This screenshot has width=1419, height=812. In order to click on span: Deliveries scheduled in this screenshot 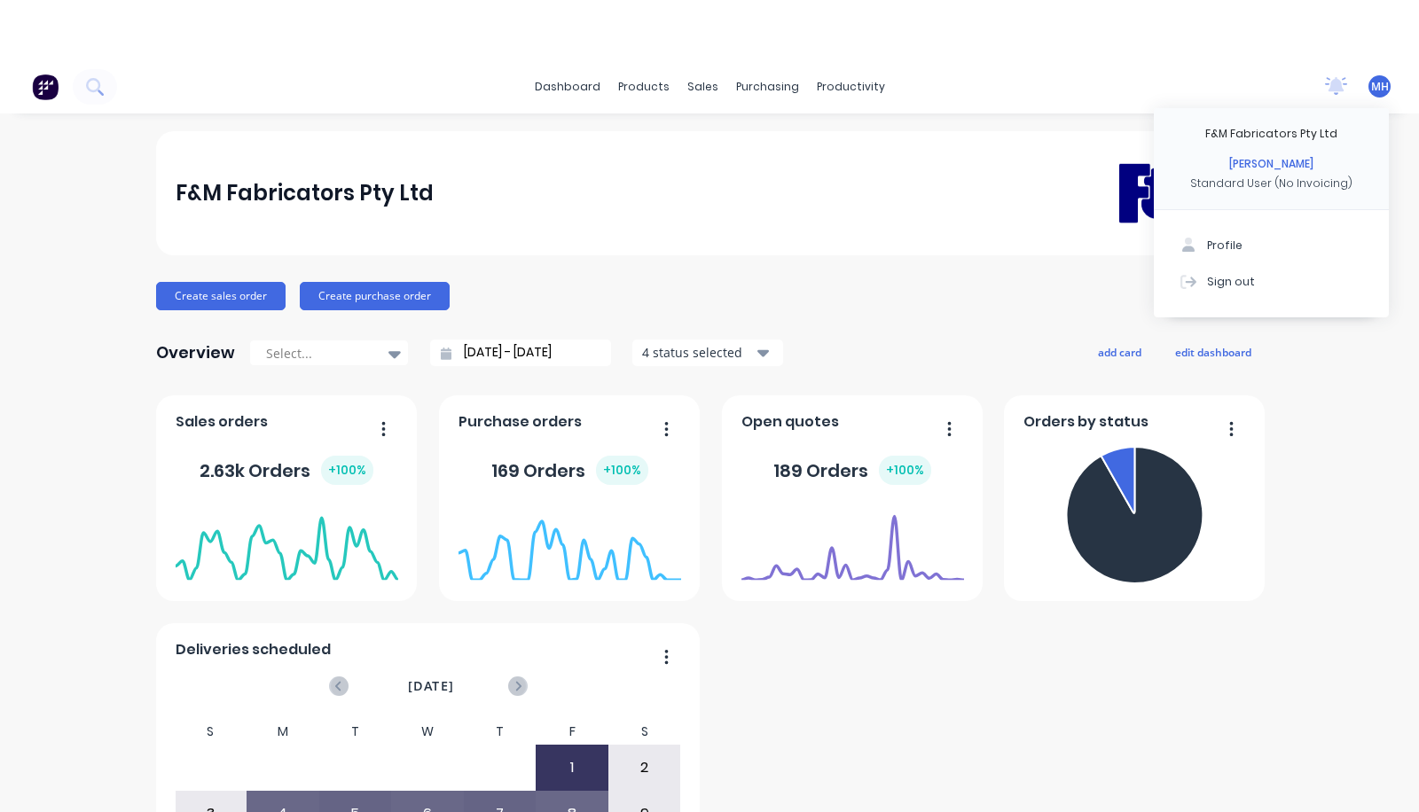, I will do `click(253, 650)`.